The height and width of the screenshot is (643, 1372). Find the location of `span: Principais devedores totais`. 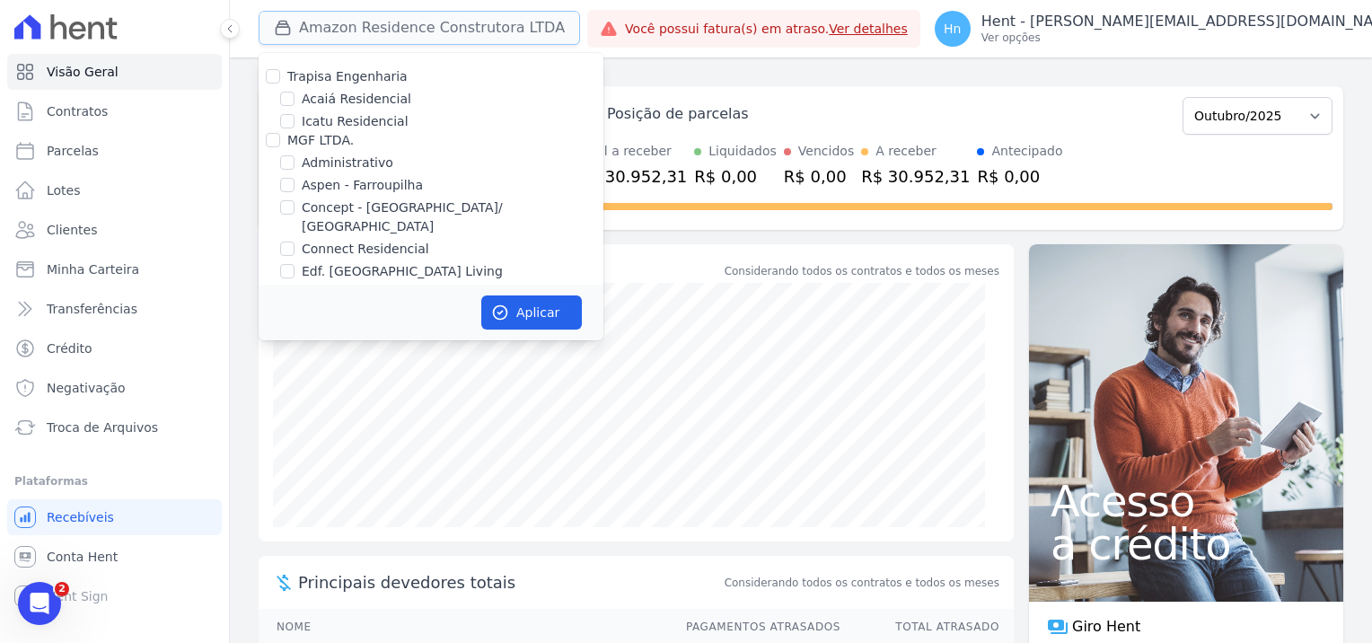

span: Principais devedores totais is located at coordinates (509, 582).